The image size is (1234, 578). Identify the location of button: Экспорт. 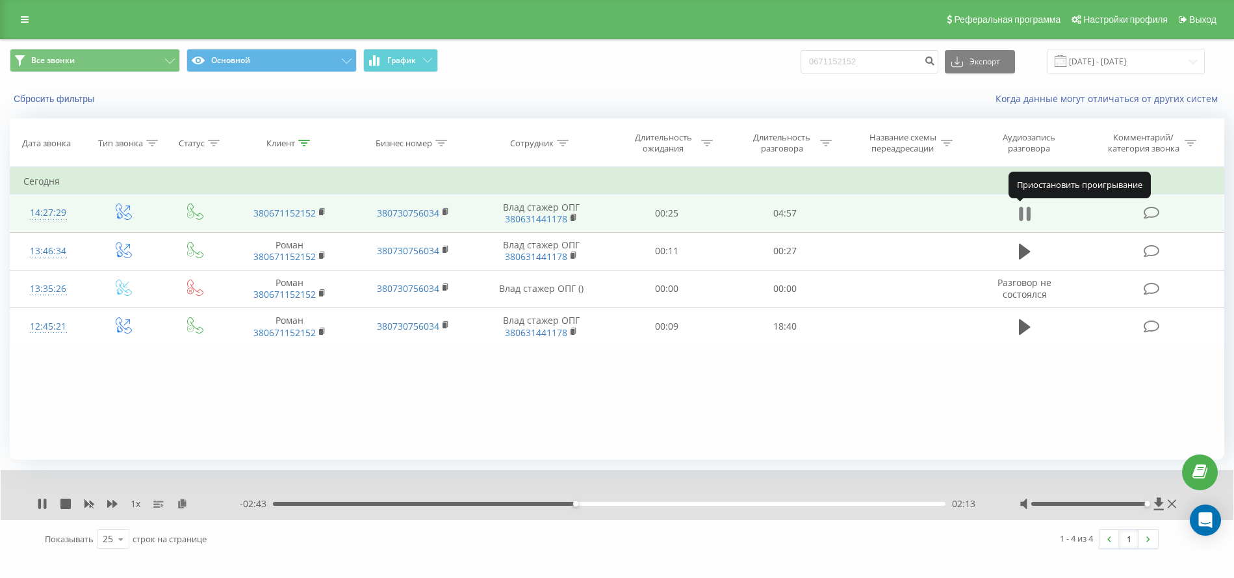
(980, 62).